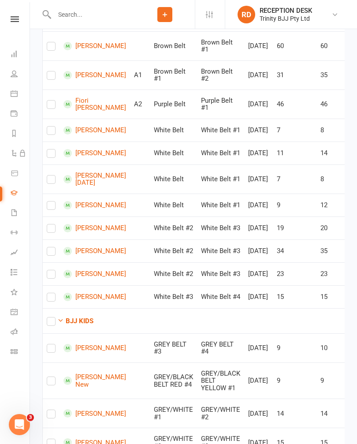 Image resolution: width=357 pixels, height=444 pixels. I want to click on td: 14, so click(295, 414).